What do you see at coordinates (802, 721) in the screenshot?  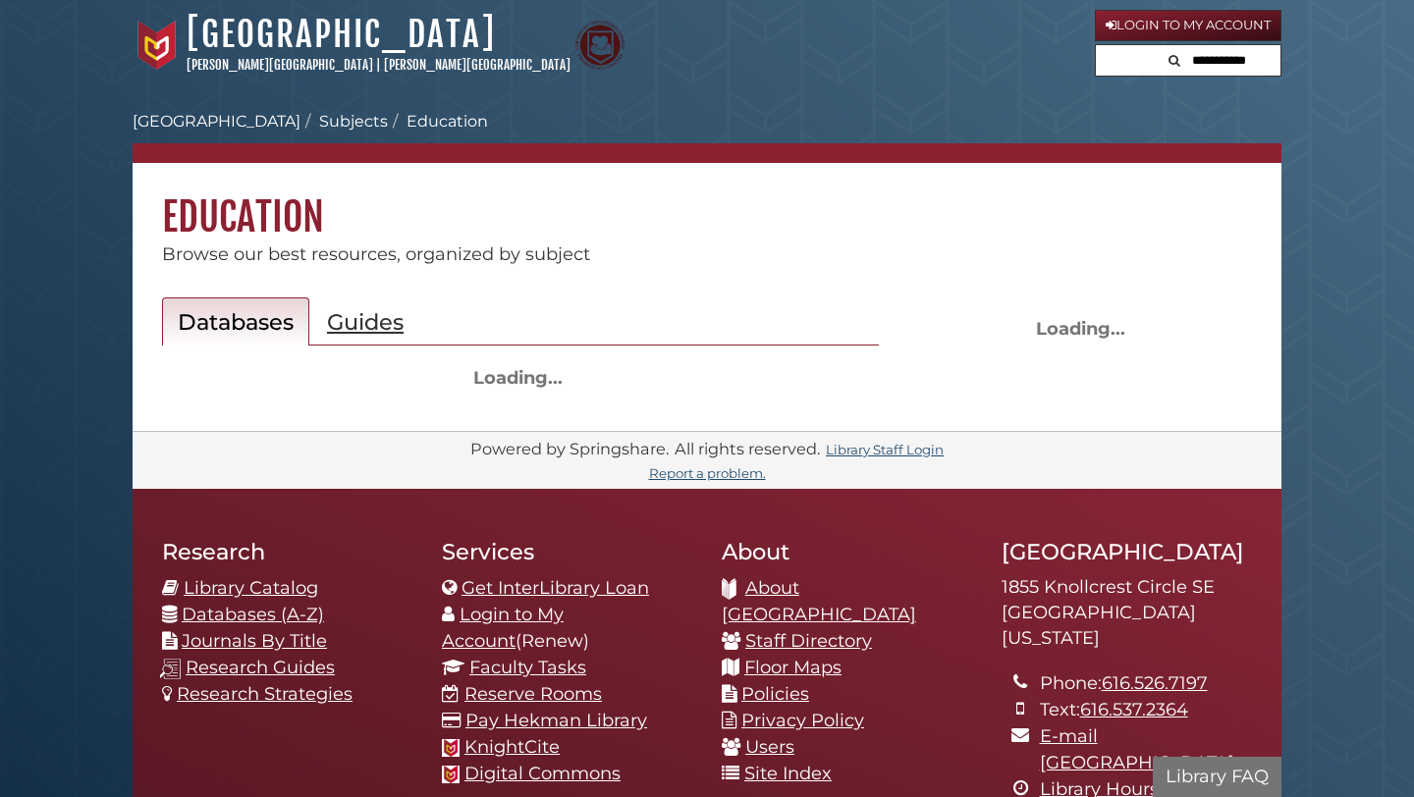 I see `a: Privacy Policy` at bounding box center [802, 721].